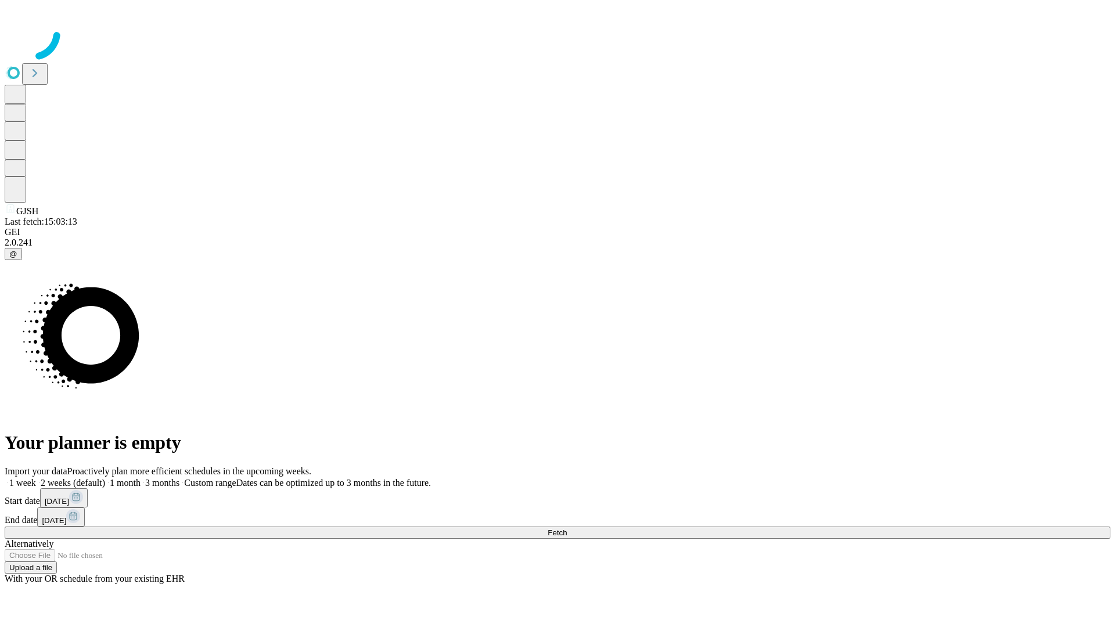 The width and height of the screenshot is (1115, 627). Describe the element at coordinates (95, 578) in the screenshot. I see `span: With your OR schedule from your existing EHR` at that location.